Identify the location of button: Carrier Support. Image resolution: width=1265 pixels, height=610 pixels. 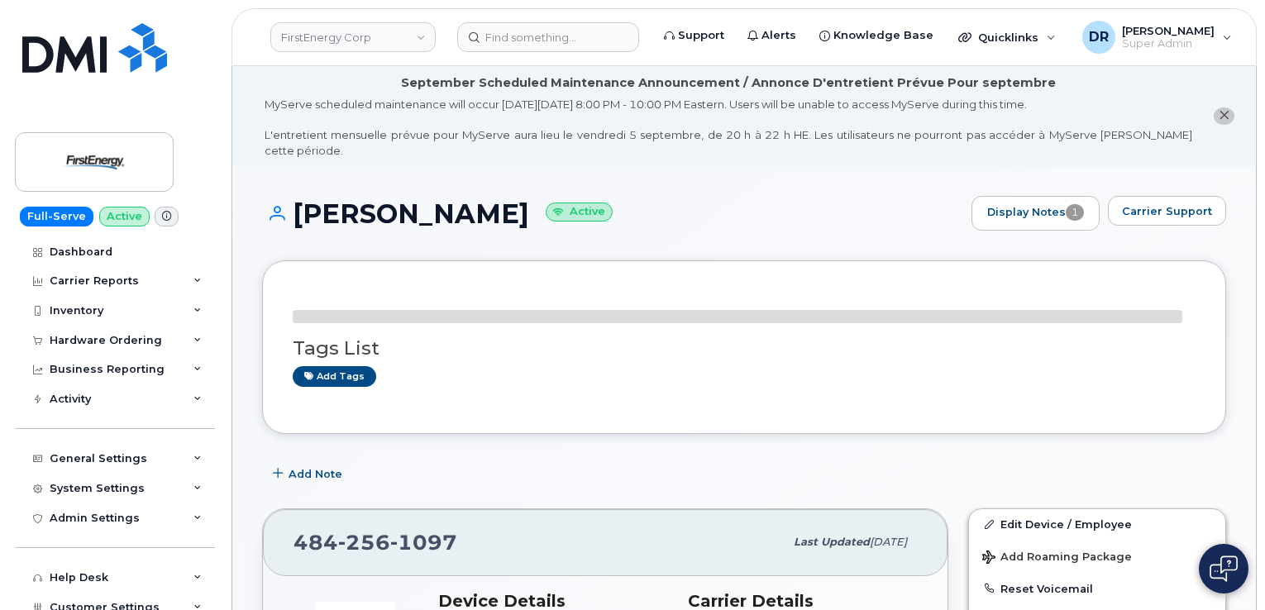
(1167, 211).